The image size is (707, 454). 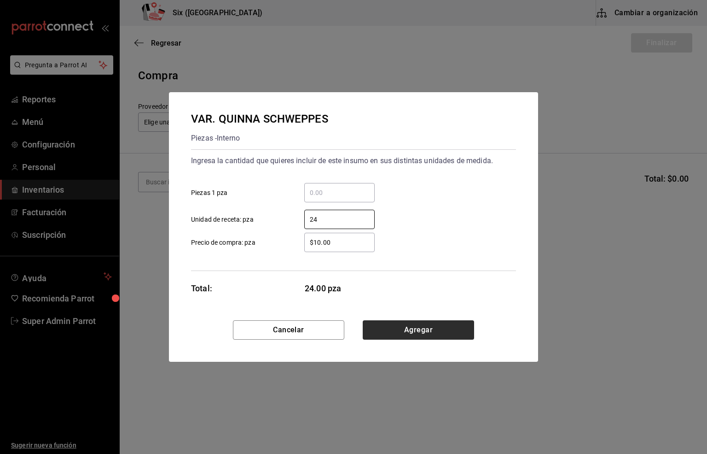 What do you see at coordinates (210, 192) in the screenshot?
I see `span: Piezas 1 pza` at bounding box center [210, 192].